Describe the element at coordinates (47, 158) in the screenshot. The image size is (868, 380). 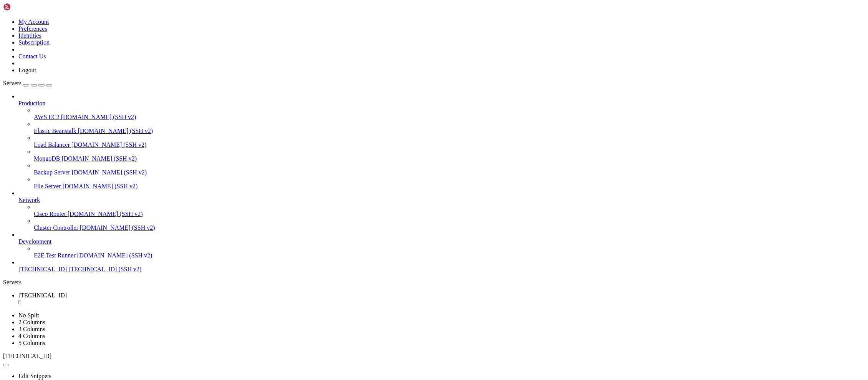
I see `span: MongoDB` at that location.